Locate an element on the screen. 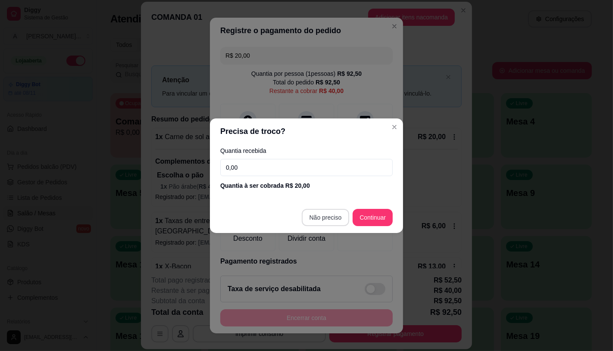 The image size is (613, 351). header: Precisa de troco? is located at coordinates (306, 131).